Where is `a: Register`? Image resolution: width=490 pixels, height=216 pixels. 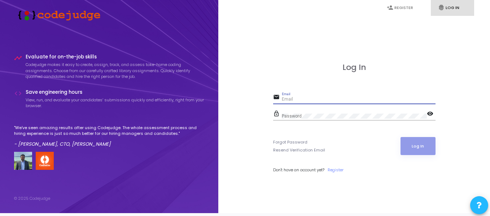 a: Register is located at coordinates (336, 170).